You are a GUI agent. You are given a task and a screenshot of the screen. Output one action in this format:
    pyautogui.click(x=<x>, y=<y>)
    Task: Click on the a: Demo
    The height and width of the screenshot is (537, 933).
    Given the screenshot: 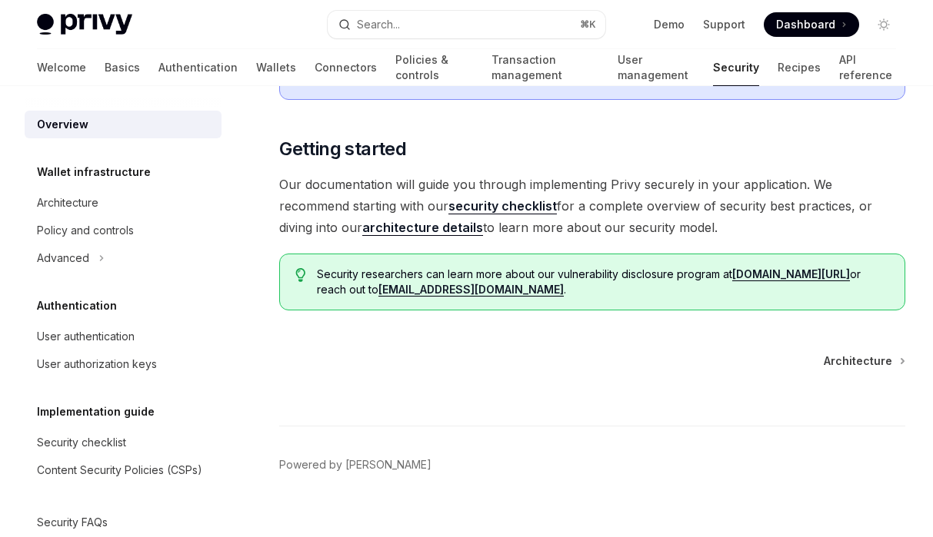 What is the action you would take?
    pyautogui.click(x=669, y=25)
    